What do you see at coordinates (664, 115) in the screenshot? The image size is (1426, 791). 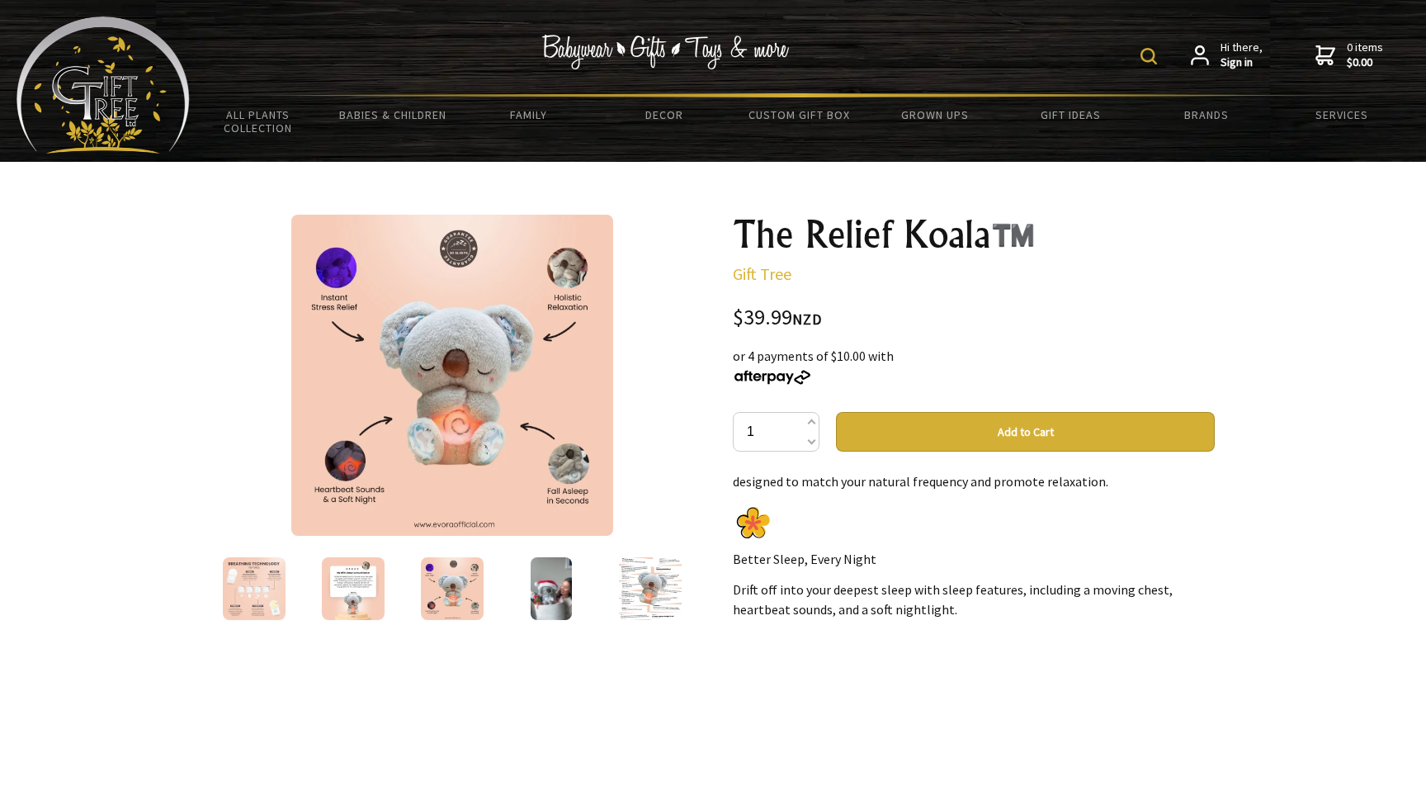 I see `a: Decor` at bounding box center [664, 115].